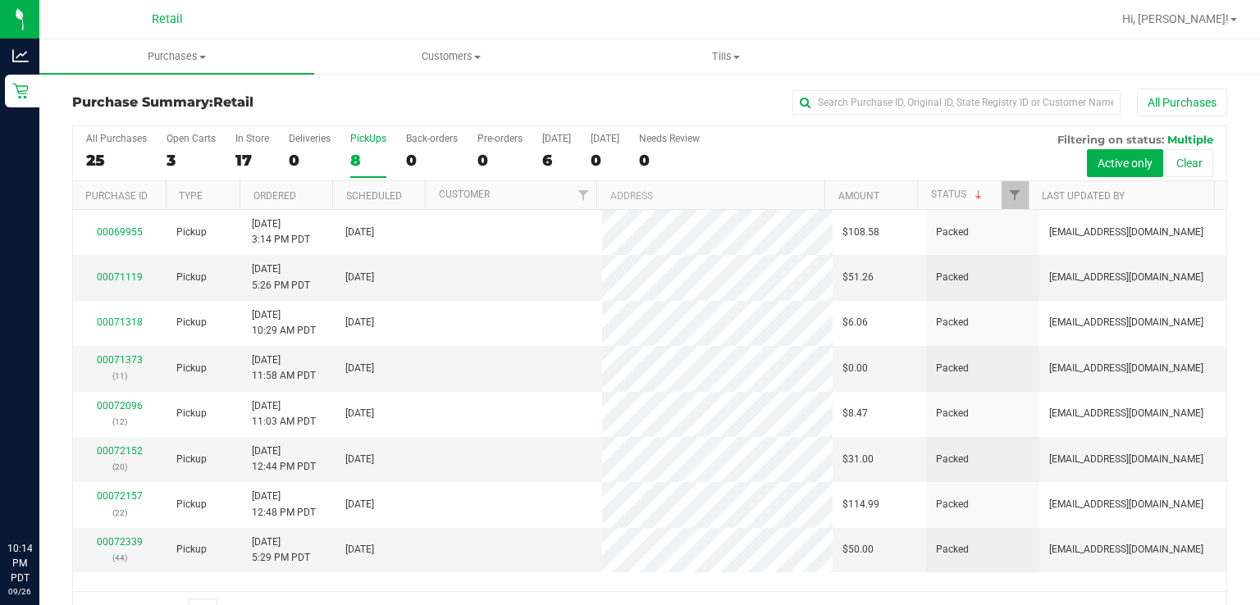 The width and height of the screenshot is (1260, 605). I want to click on button: All Purchases, so click(1182, 103).